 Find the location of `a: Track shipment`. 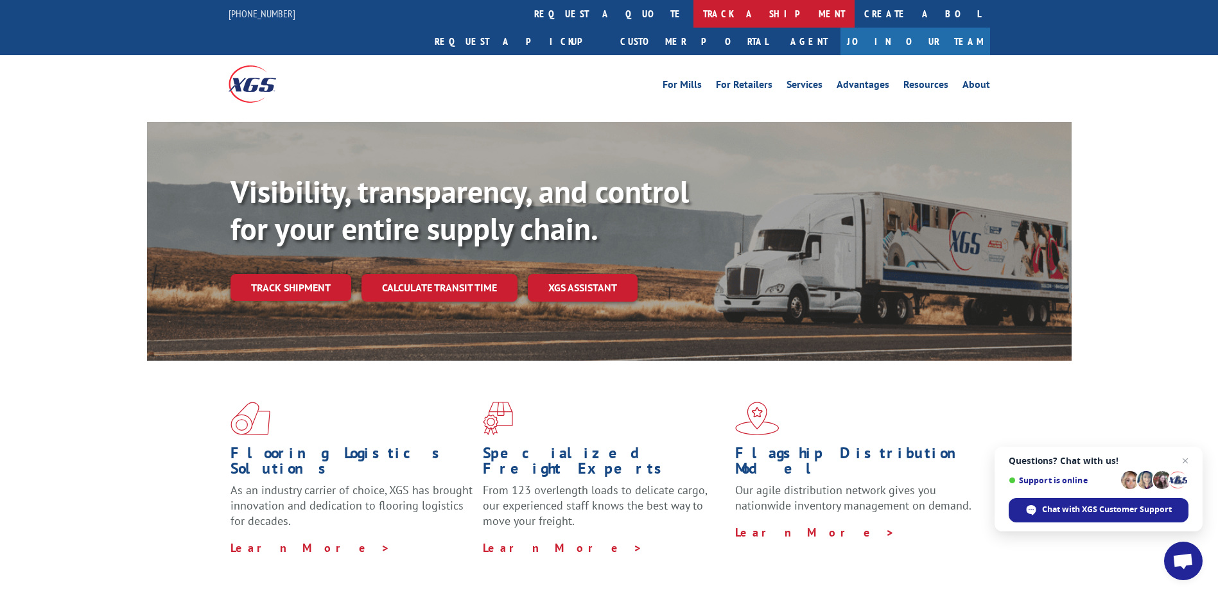

a: Track shipment is located at coordinates (291, 288).